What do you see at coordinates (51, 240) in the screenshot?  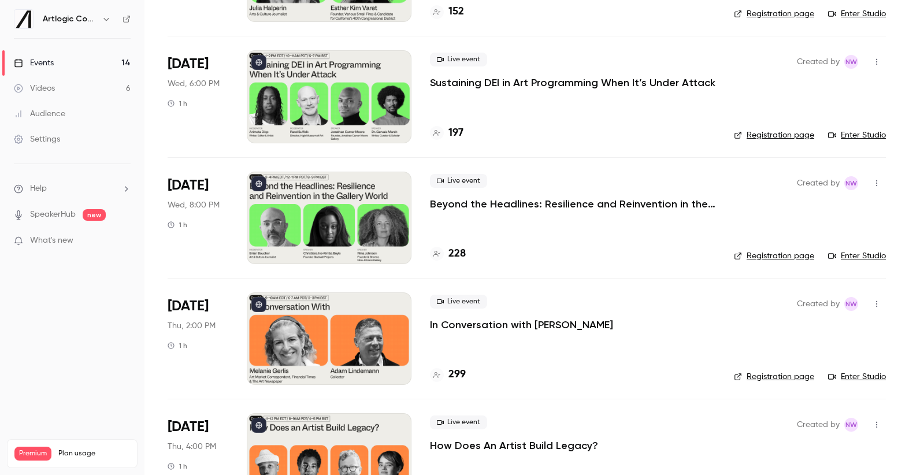 I see `span: What's new` at bounding box center [51, 240].